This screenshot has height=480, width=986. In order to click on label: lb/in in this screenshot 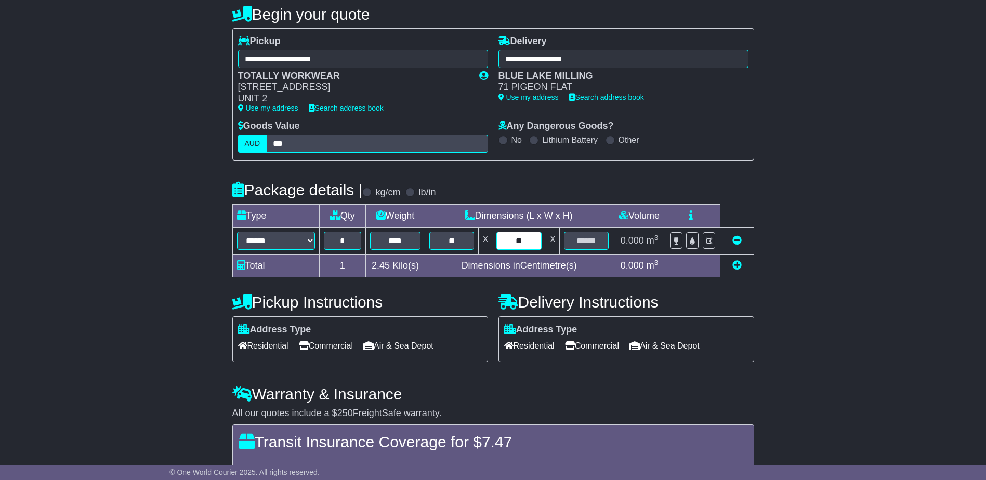, I will do `click(427, 193)`.